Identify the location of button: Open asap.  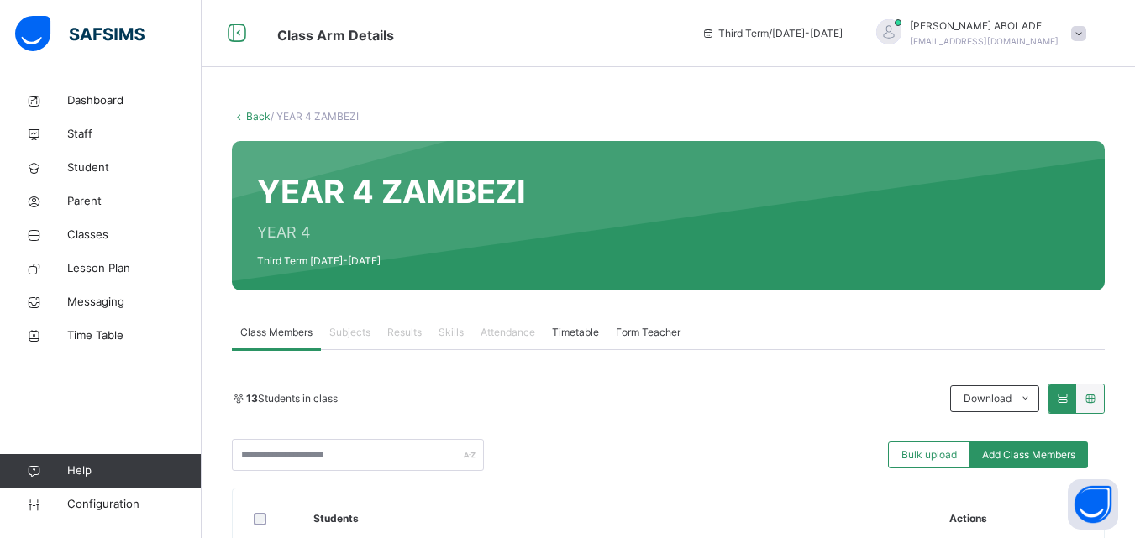
(1093, 505).